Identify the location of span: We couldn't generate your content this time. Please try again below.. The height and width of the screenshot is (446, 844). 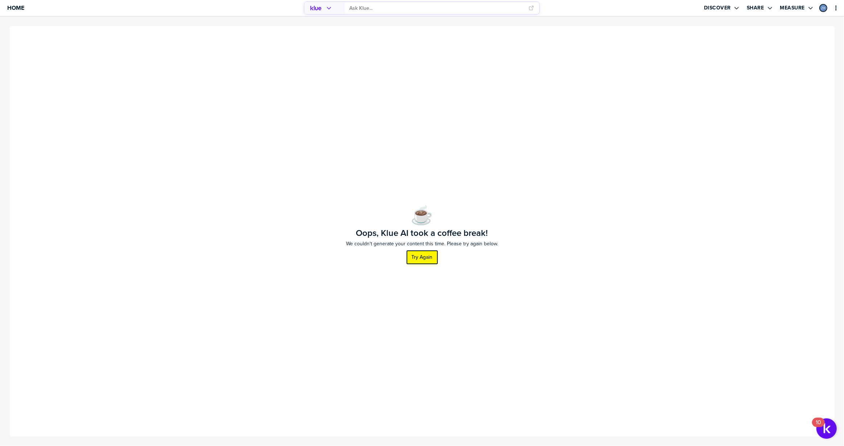
(422, 244).